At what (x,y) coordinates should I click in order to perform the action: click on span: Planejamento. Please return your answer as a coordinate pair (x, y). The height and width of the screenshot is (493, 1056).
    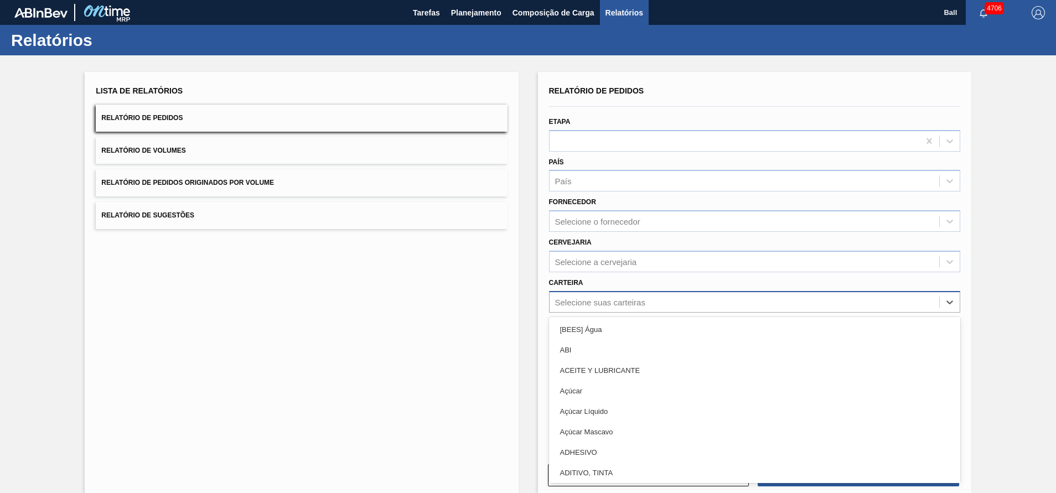
    Looking at the image, I should click on (476, 13).